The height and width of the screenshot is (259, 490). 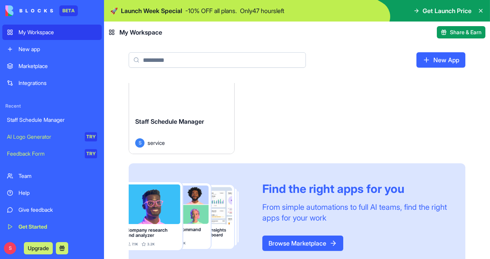 What do you see at coordinates (440, 60) in the screenshot?
I see `a: New App` at bounding box center [440, 60].